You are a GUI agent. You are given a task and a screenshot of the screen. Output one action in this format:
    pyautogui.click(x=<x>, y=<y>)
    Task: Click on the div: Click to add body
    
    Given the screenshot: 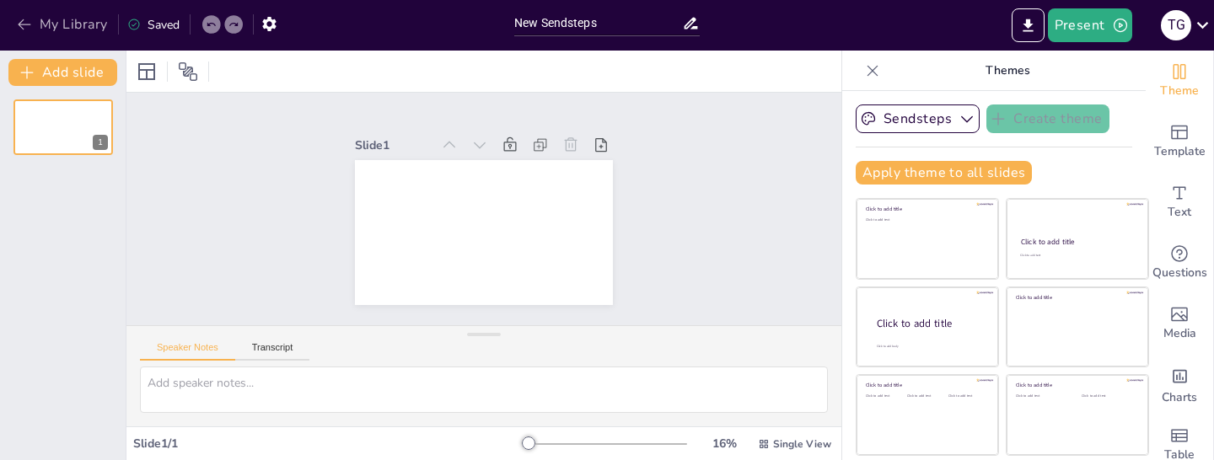 What is the action you would take?
    pyautogui.click(x=930, y=346)
    